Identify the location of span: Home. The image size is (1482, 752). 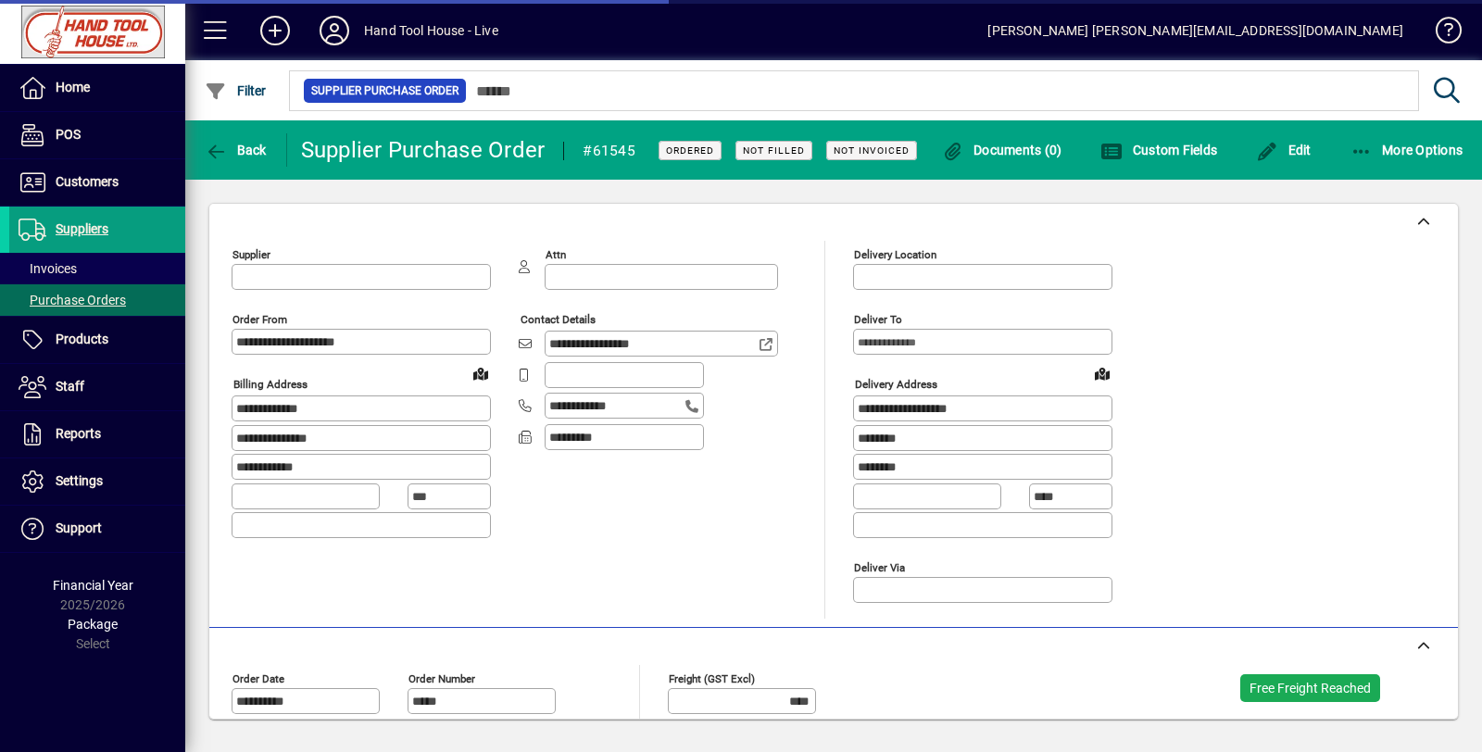
(72, 87).